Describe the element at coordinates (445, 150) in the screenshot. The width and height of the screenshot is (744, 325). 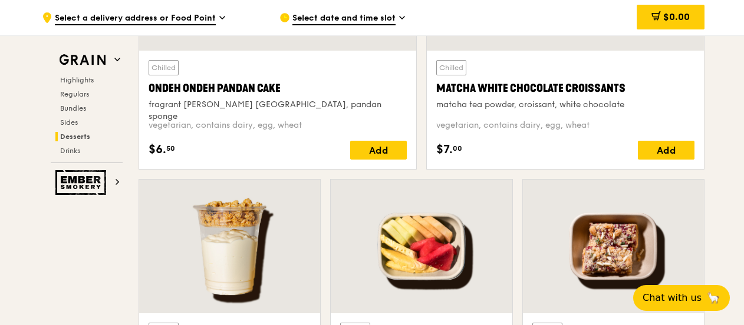
I see `span: $7.` at that location.